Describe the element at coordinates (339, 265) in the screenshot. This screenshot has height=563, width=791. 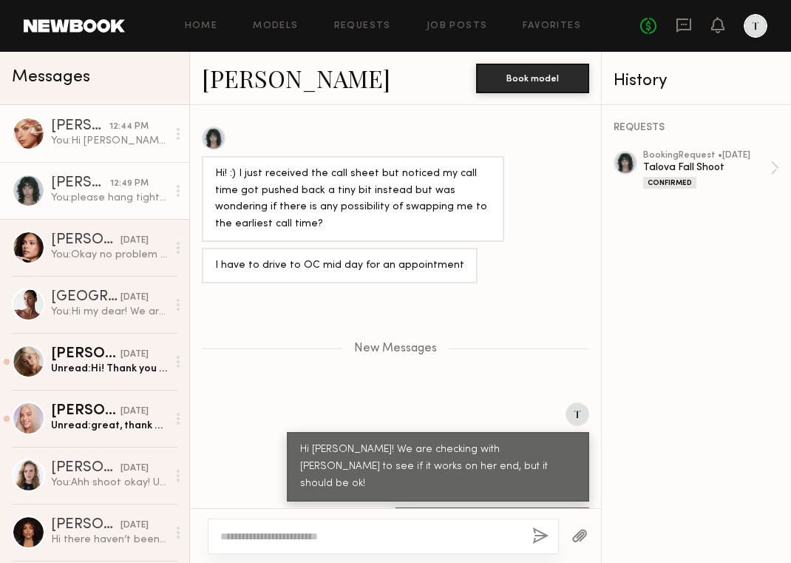
I see `div: I have to drive to OC mid day for an appointment` at that location.